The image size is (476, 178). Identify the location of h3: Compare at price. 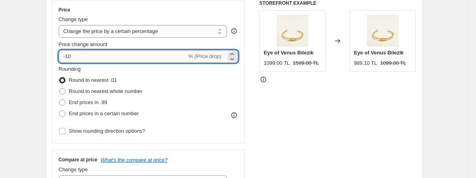
(78, 159).